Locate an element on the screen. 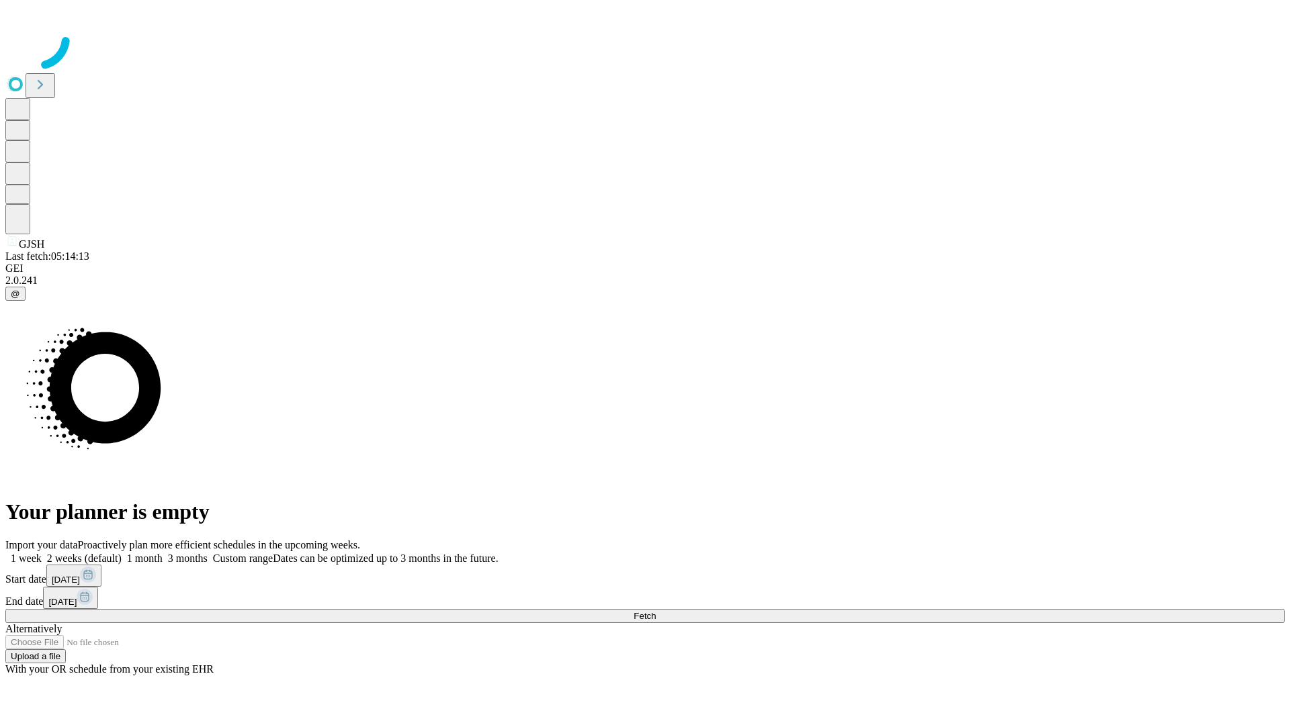 Image resolution: width=1290 pixels, height=725 pixels. span: 1 week is located at coordinates (26, 558).